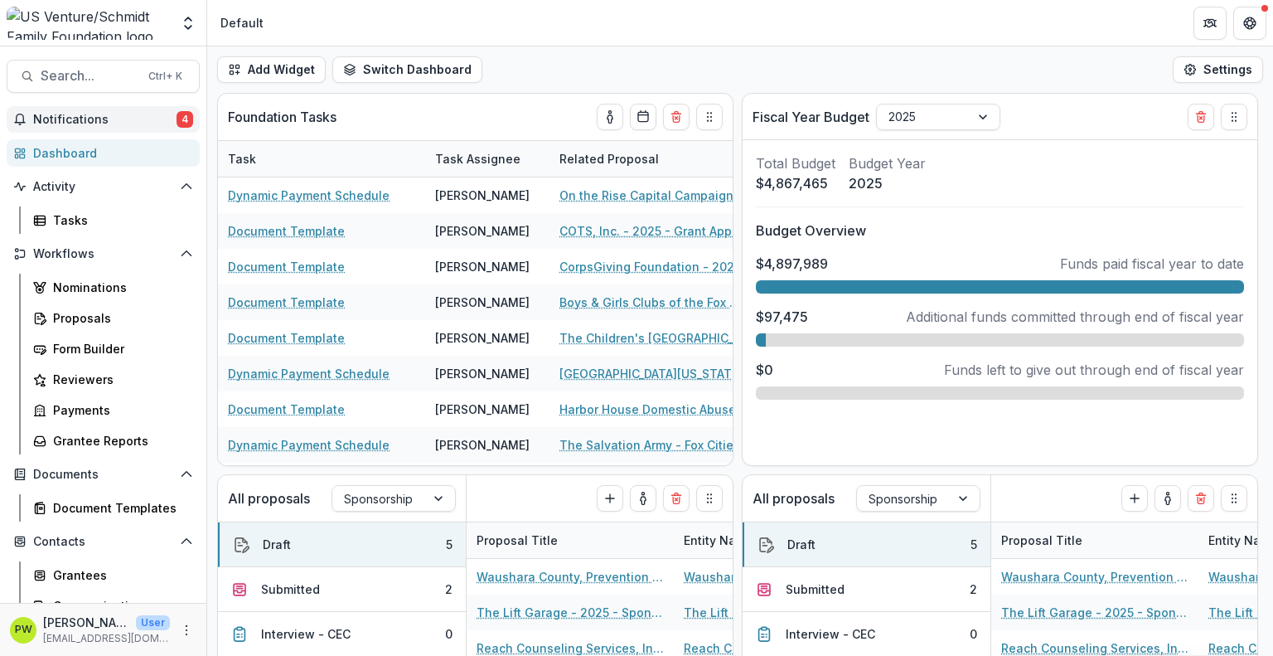 This screenshot has height=656, width=1273. Describe the element at coordinates (887, 163) in the screenshot. I see `p: Budget Year` at that location.